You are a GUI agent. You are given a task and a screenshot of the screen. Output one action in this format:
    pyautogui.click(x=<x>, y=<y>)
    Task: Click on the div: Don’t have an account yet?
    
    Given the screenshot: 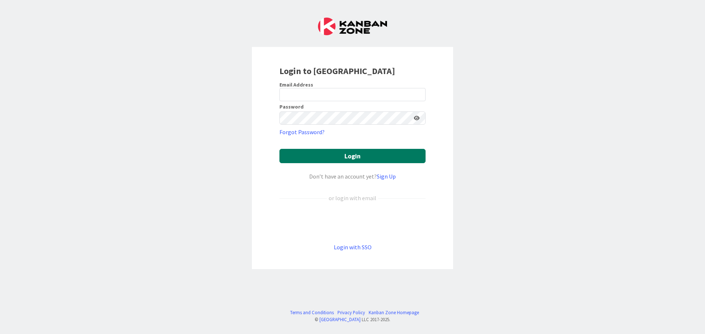 What is the action you would take?
    pyautogui.click(x=352, y=177)
    